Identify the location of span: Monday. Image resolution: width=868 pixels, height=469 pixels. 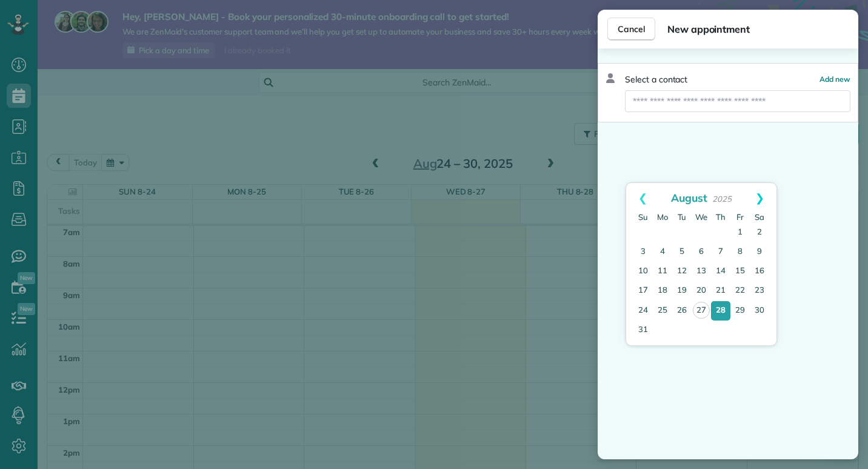
(662, 217).